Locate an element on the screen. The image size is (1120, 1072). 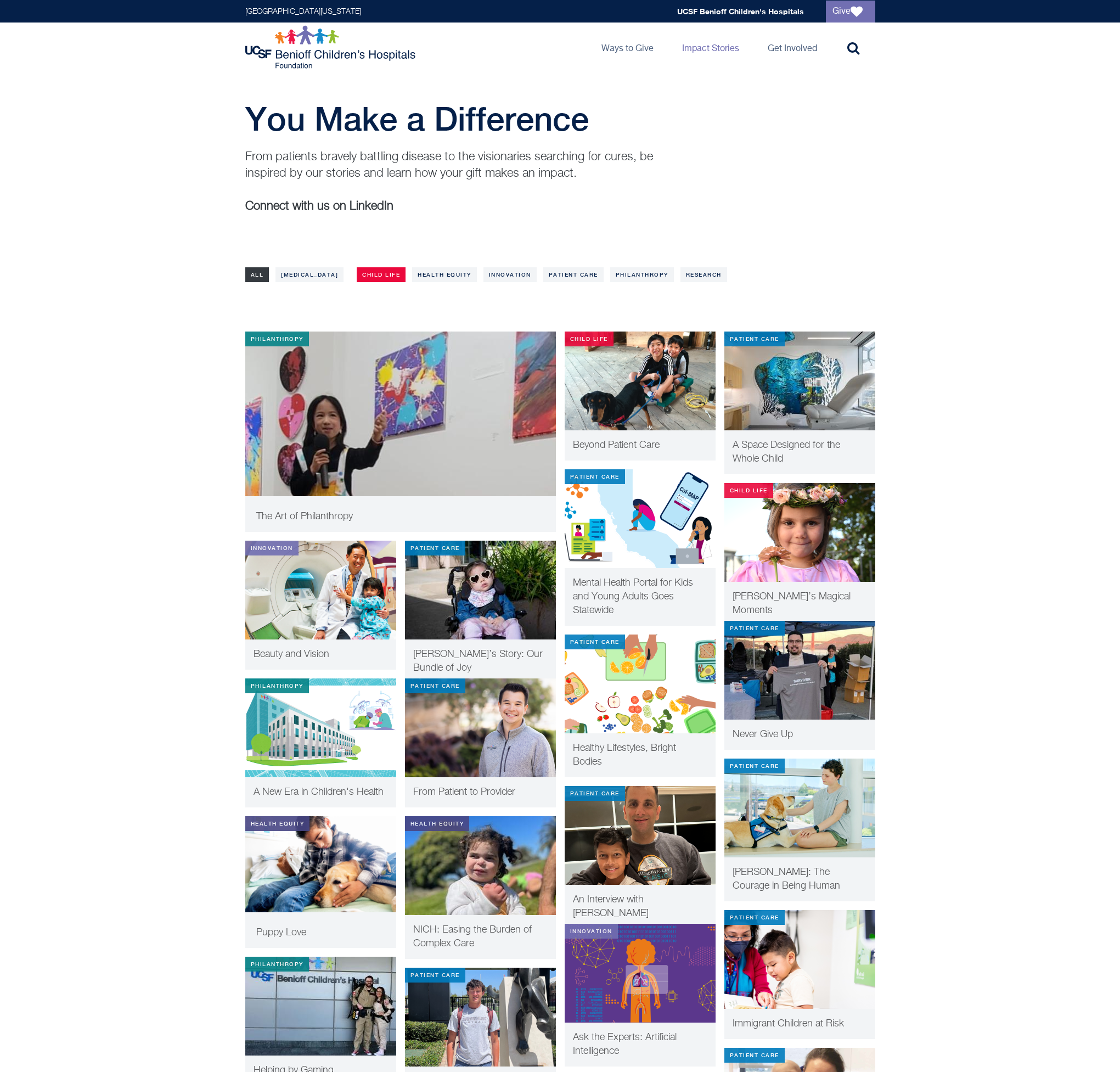
img: CAL MAP is located at coordinates (640, 518).